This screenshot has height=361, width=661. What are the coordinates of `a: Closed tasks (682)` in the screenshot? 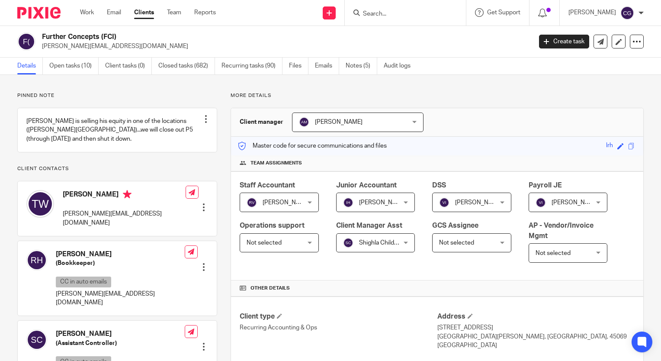 It's located at (187, 66).